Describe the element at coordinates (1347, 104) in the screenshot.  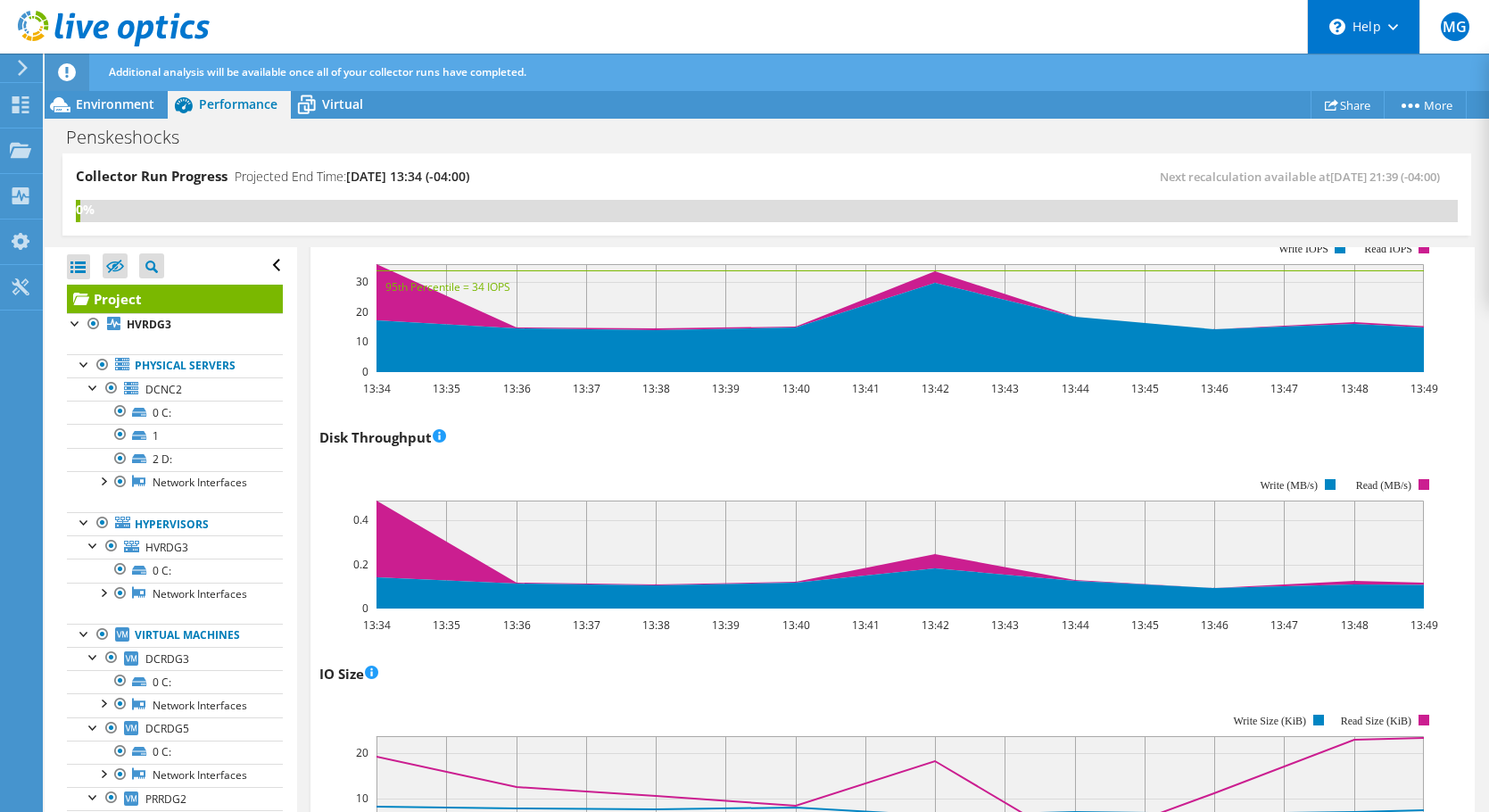
I see `a: Share` at that location.